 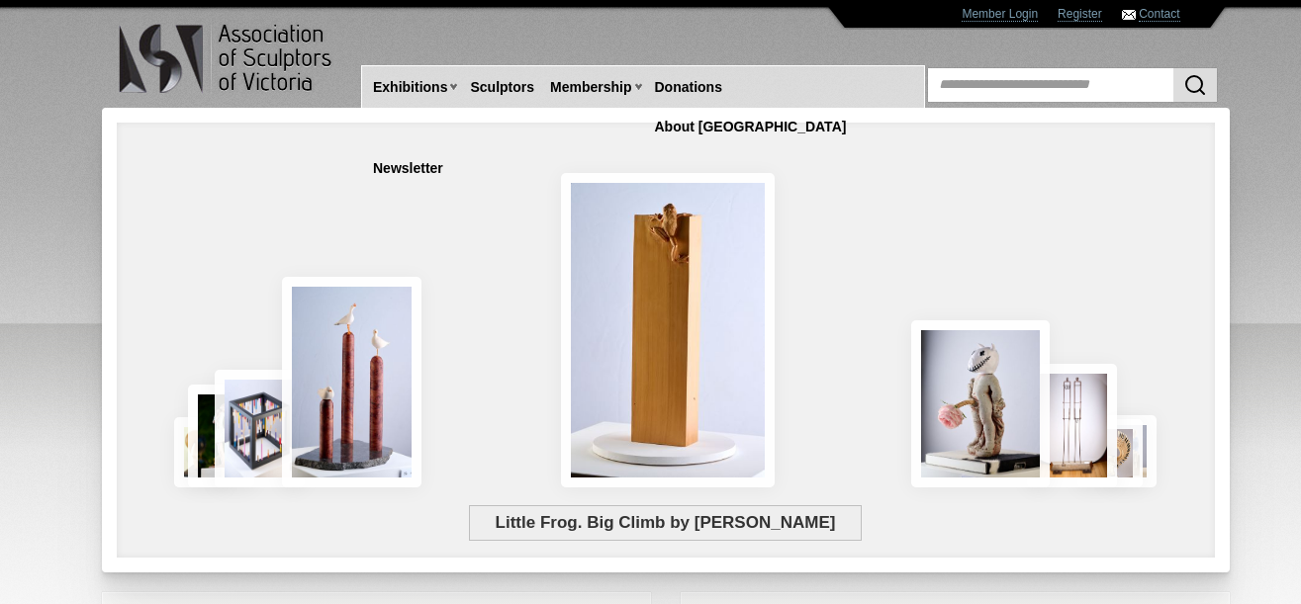 What do you see at coordinates (407, 168) in the screenshot?
I see `a: Newsletter` at bounding box center [407, 168].